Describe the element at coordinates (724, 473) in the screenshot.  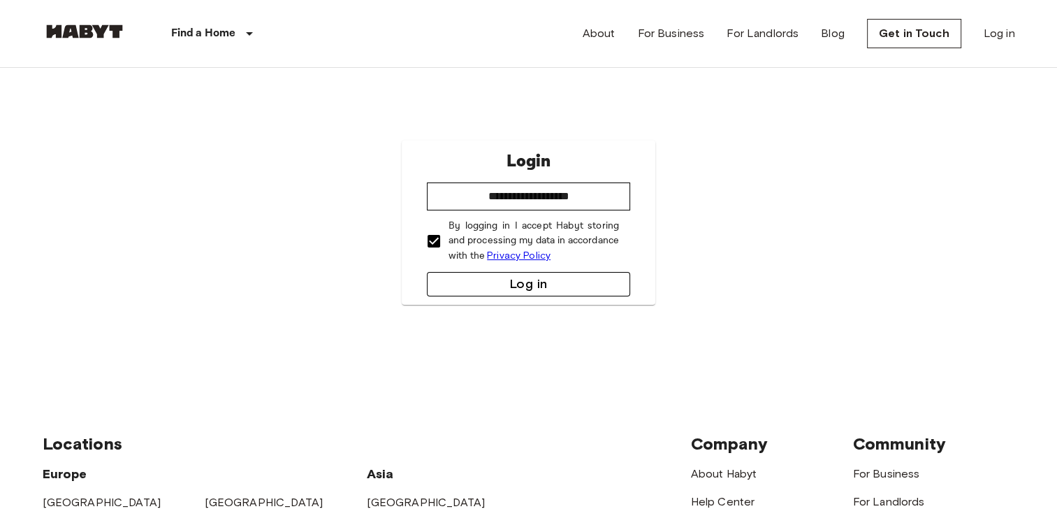
I see `a: About Habyt` at that location.